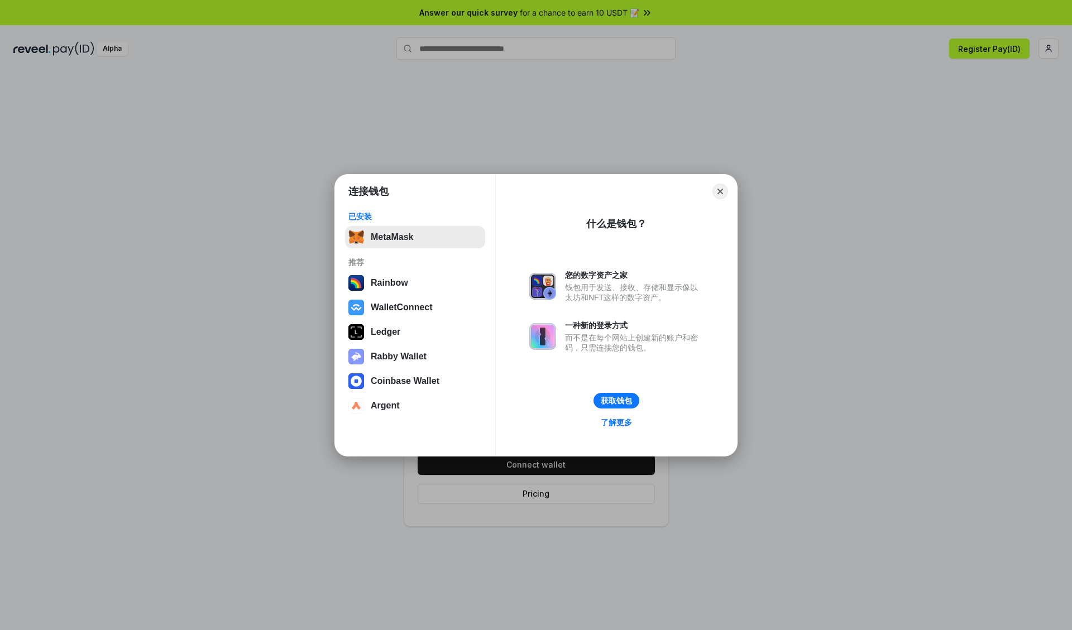 Image resolution: width=1072 pixels, height=630 pixels. I want to click on div: 获取钱包, so click(616, 401).